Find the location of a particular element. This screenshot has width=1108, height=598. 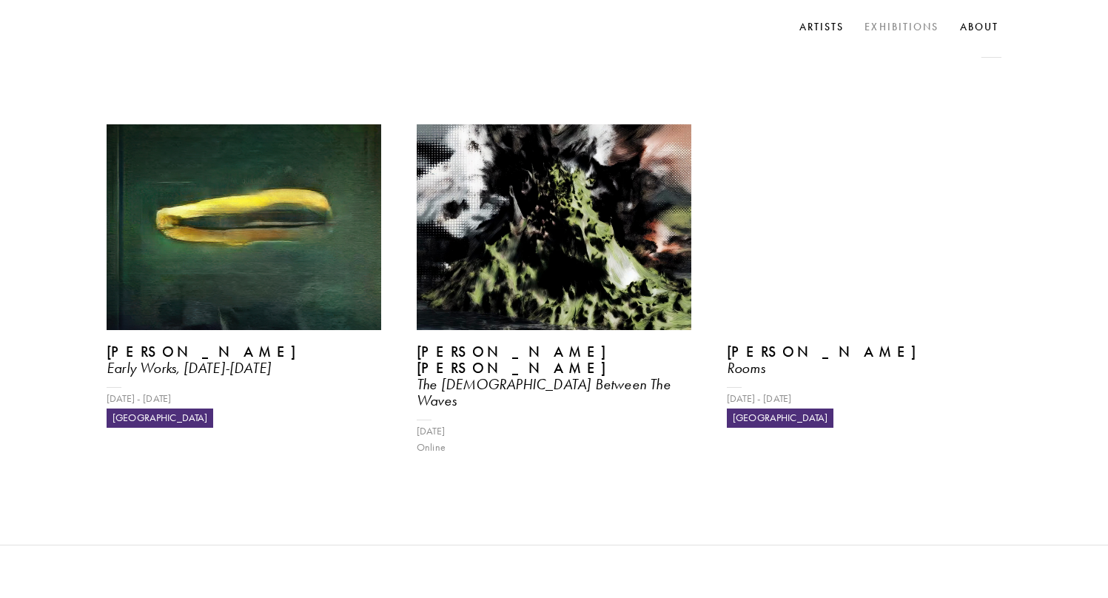

a: Exhibitions is located at coordinates (901, 27).